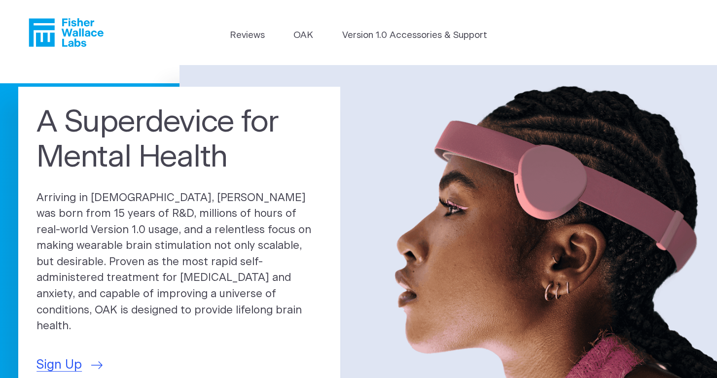  What do you see at coordinates (247, 36) in the screenshot?
I see `a: Reviews` at bounding box center [247, 36].